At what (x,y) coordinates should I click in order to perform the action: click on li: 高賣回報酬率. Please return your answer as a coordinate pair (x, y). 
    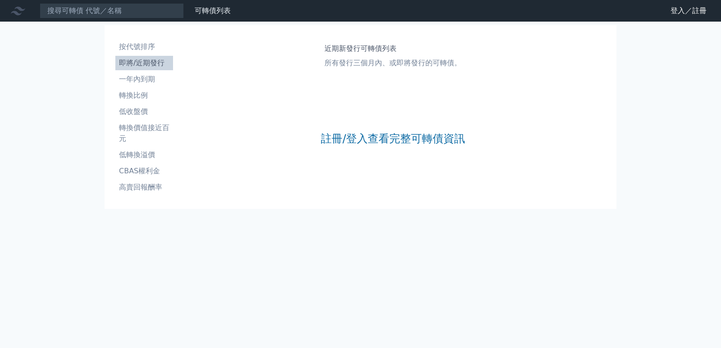
    Looking at the image, I should click on (144, 187).